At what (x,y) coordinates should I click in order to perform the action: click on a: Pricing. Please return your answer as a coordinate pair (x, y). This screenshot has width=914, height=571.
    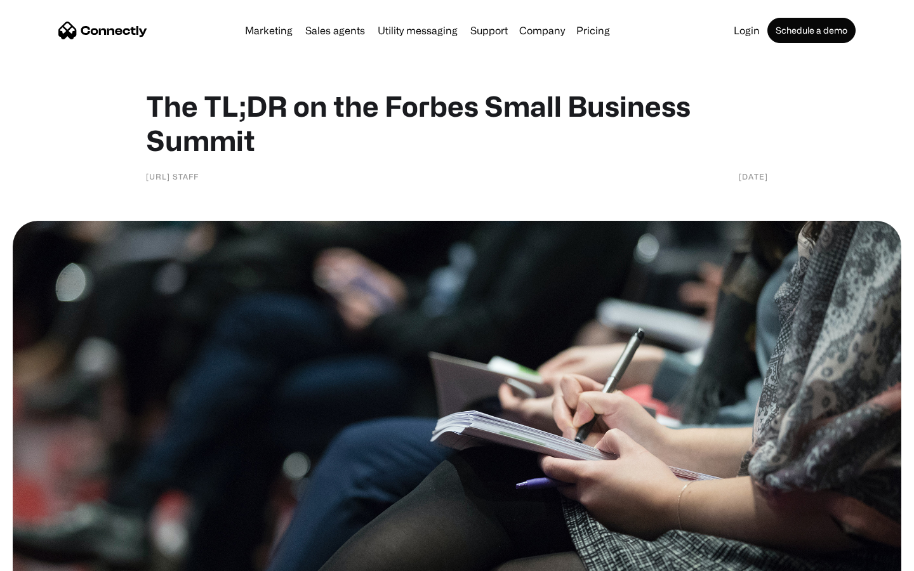
    Looking at the image, I should click on (593, 30).